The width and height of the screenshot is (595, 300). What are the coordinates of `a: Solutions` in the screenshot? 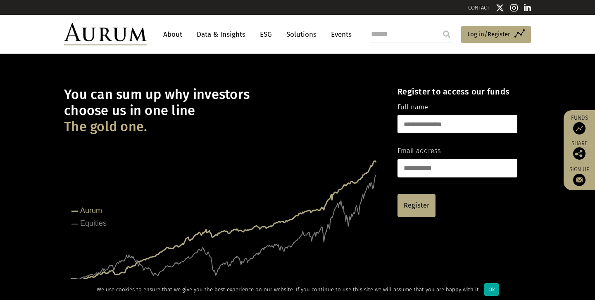 It's located at (301, 34).